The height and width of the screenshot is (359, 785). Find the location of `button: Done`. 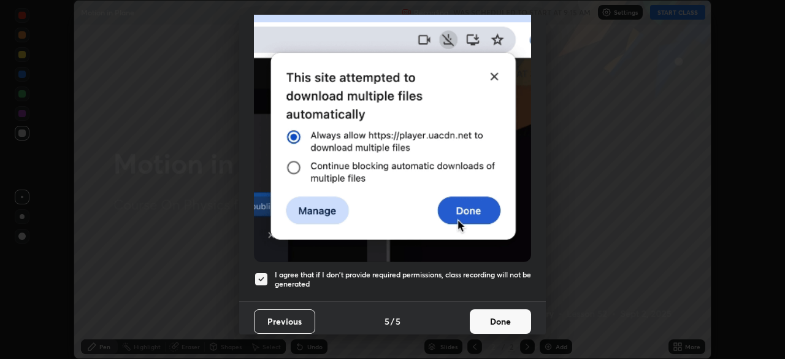

button: Done is located at coordinates (501, 322).